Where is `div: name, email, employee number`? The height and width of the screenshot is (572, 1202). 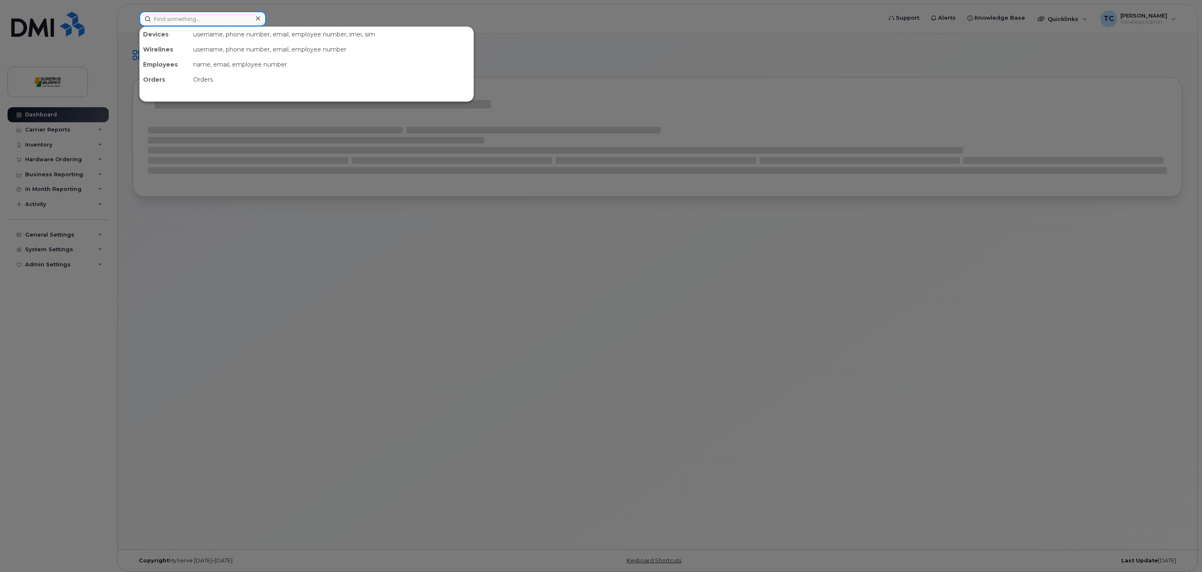
div: name, email, employee number is located at coordinates (332, 64).